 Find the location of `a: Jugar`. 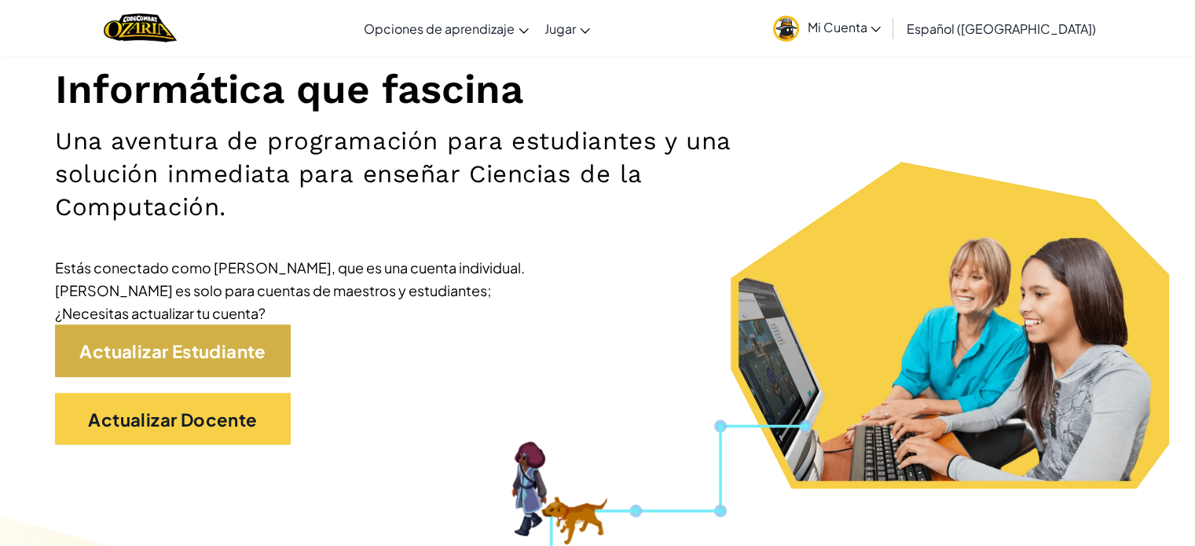

a: Jugar is located at coordinates (567, 28).